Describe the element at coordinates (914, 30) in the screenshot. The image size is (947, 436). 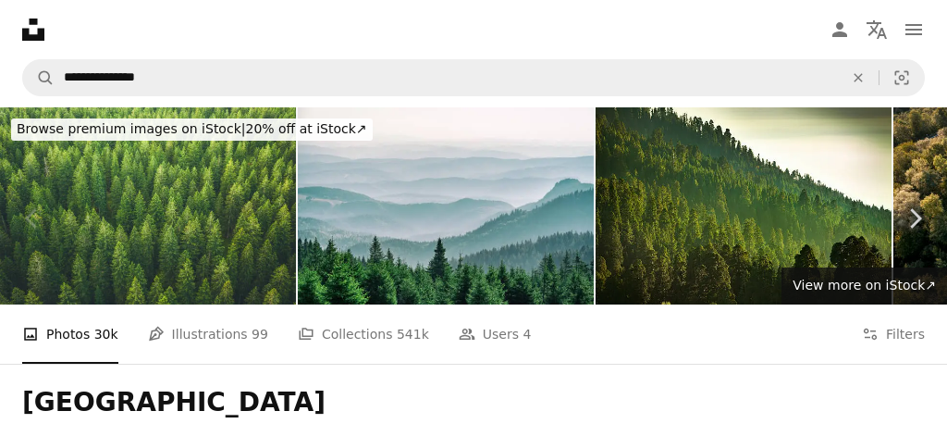
I see `button: Menu` at that location.